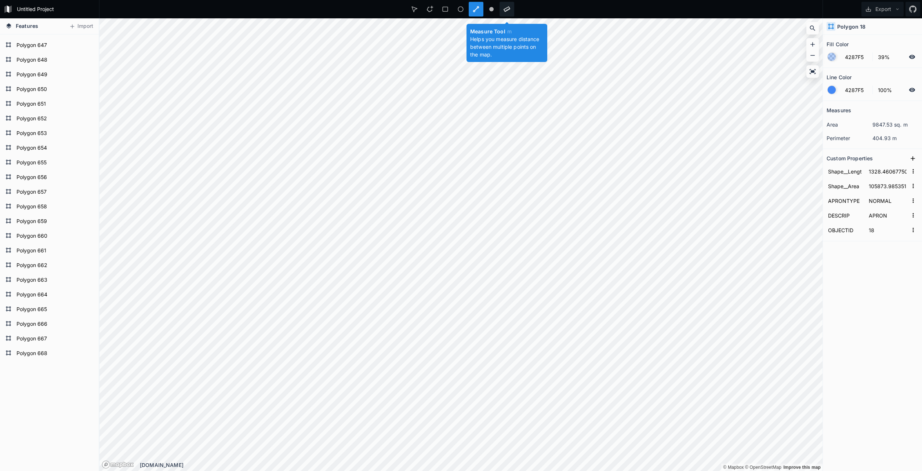 The image size is (922, 471). What do you see at coordinates (839, 77) in the screenshot?
I see `h2: Line Color` at bounding box center [839, 77].